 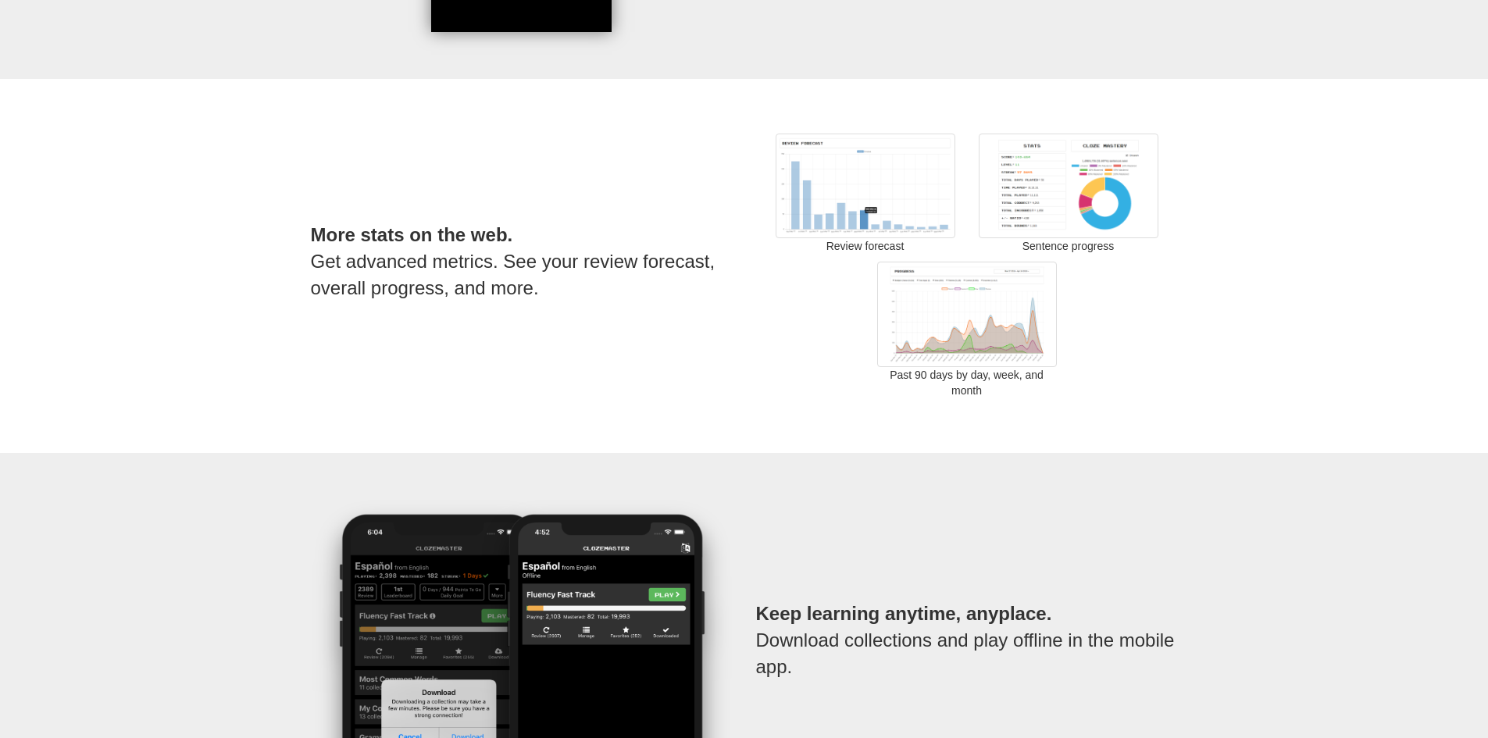 What do you see at coordinates (967, 314) in the screenshot?
I see `img: history-0c05f8861976c067fa91063401722e9eb4c068283955940aa4eeeed33c0a8074.png` at bounding box center [967, 314].